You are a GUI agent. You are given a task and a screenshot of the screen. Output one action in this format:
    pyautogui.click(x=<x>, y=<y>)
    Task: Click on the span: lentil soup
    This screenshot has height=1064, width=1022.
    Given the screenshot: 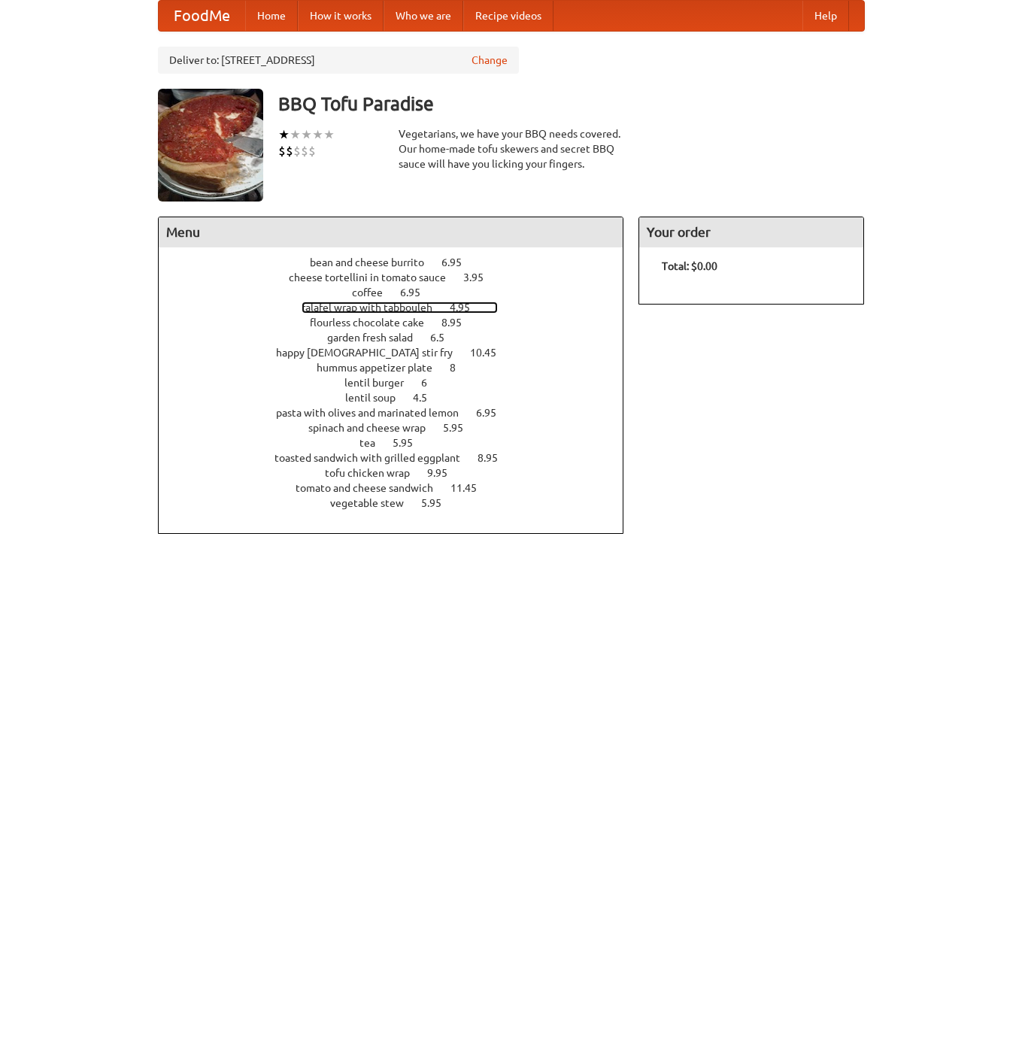 What is the action you would take?
    pyautogui.click(x=377, y=398)
    